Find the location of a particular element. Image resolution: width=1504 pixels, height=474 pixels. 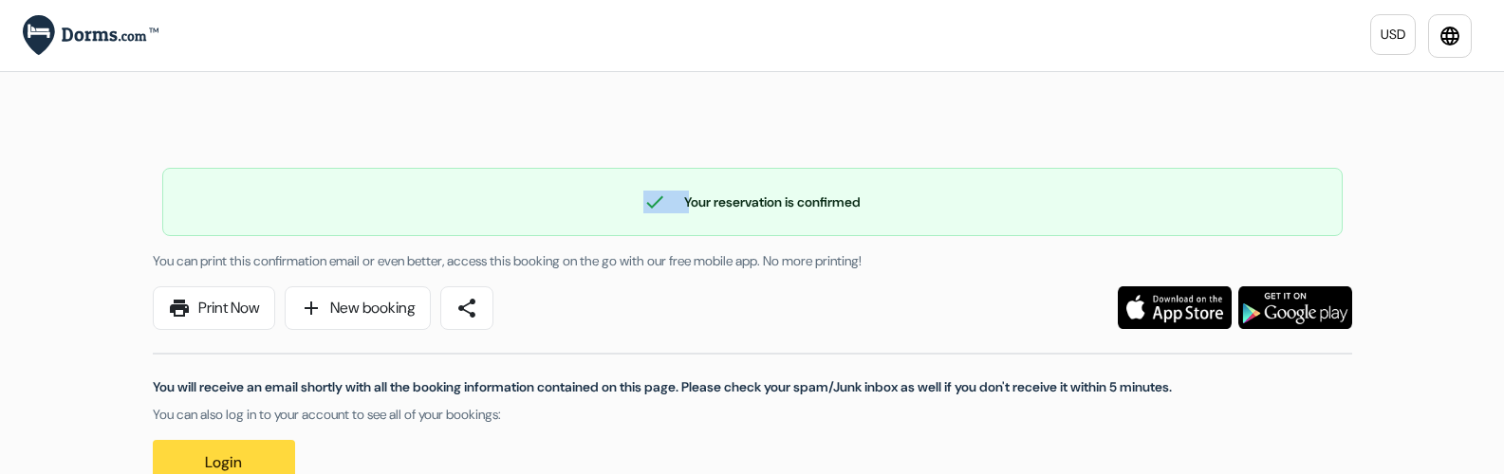

span: You can print this confirmation email or even better, access this booking on the go with our free... is located at coordinates (507, 261).